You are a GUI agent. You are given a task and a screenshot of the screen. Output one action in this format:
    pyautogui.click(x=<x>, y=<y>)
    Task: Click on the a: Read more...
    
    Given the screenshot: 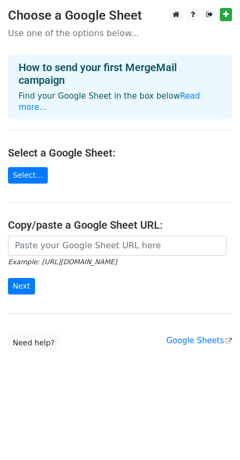 What is the action you would take?
    pyautogui.click(x=109, y=101)
    